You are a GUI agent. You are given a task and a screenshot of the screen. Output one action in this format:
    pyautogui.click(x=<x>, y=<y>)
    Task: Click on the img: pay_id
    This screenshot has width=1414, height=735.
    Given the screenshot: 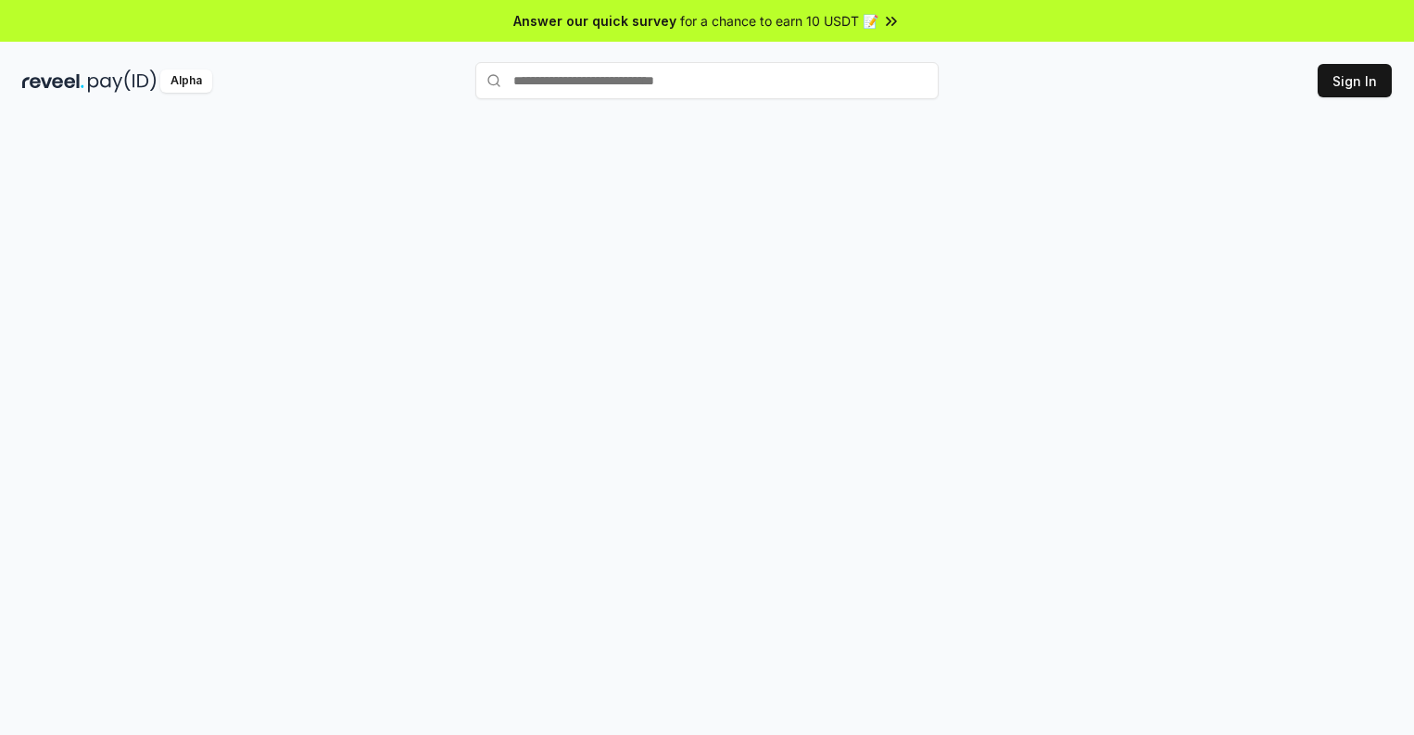 What is the action you would take?
    pyautogui.click(x=122, y=81)
    